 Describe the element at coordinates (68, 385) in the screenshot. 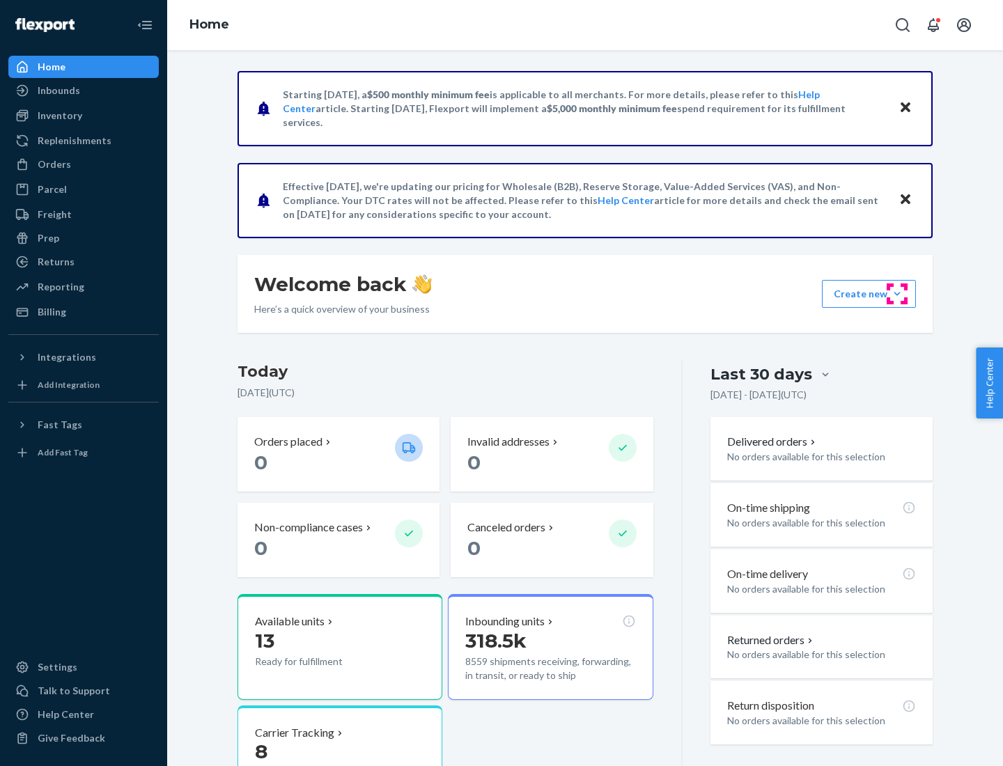

I see `div: Add Integration` at that location.